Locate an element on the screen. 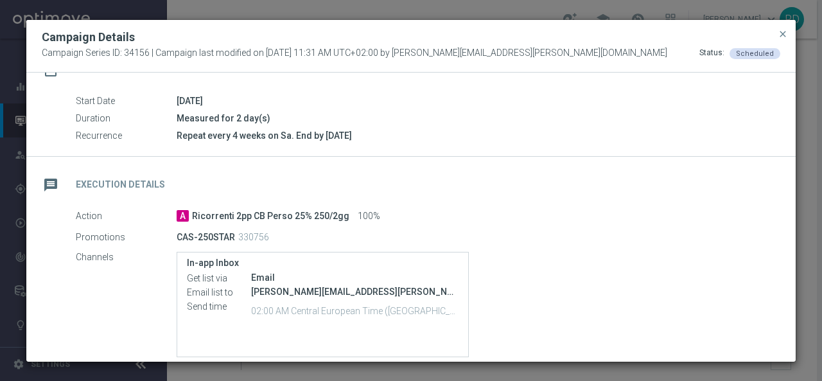 The height and width of the screenshot is (381, 822). div: Status: is located at coordinates (712, 53).